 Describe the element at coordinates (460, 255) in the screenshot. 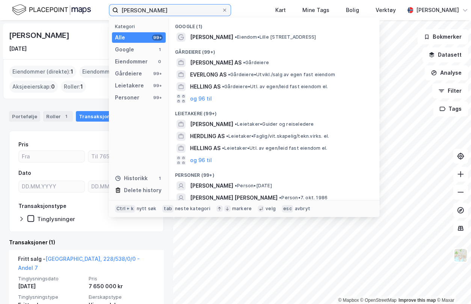

I see `img: Z` at that location.